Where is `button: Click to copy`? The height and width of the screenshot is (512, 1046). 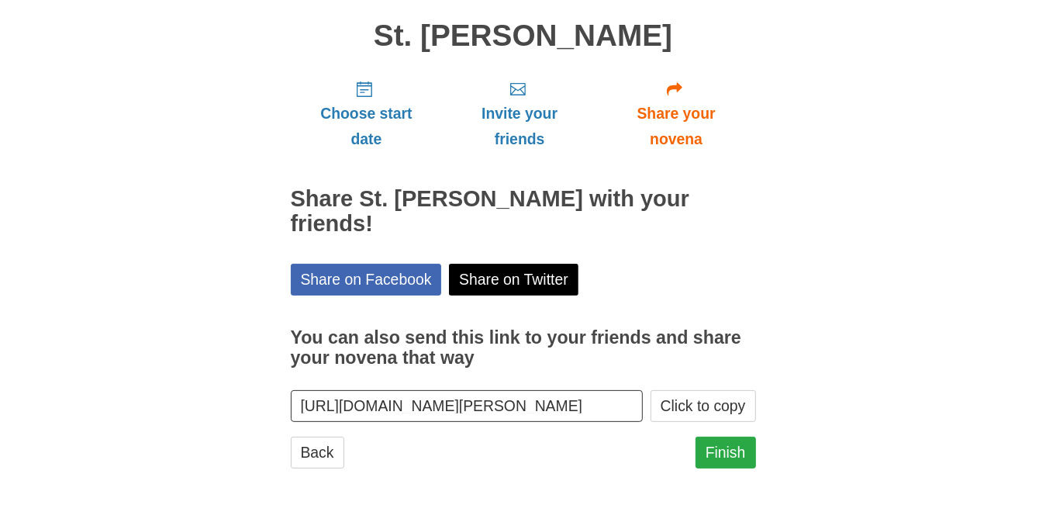 button: Click to copy is located at coordinates (703, 405).